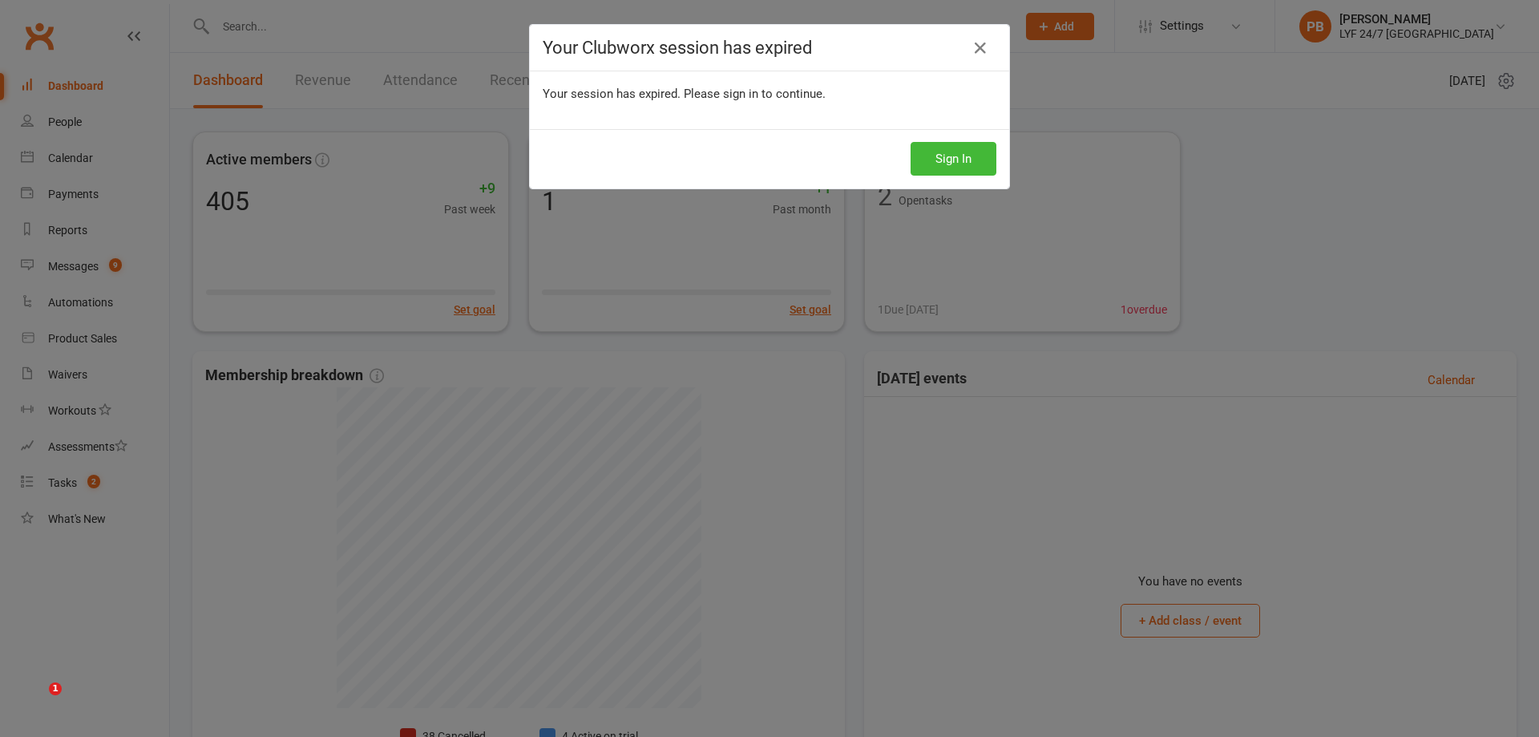 The height and width of the screenshot is (737, 1539). I want to click on button: Sign In, so click(953, 159).